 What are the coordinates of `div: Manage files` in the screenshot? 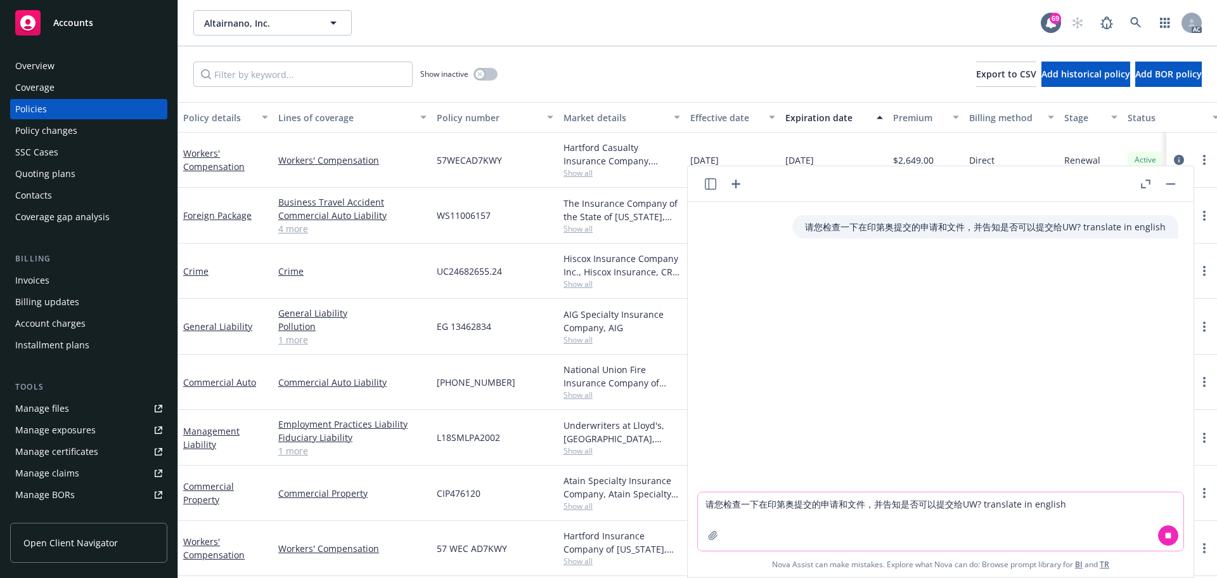 It's located at (42, 408).